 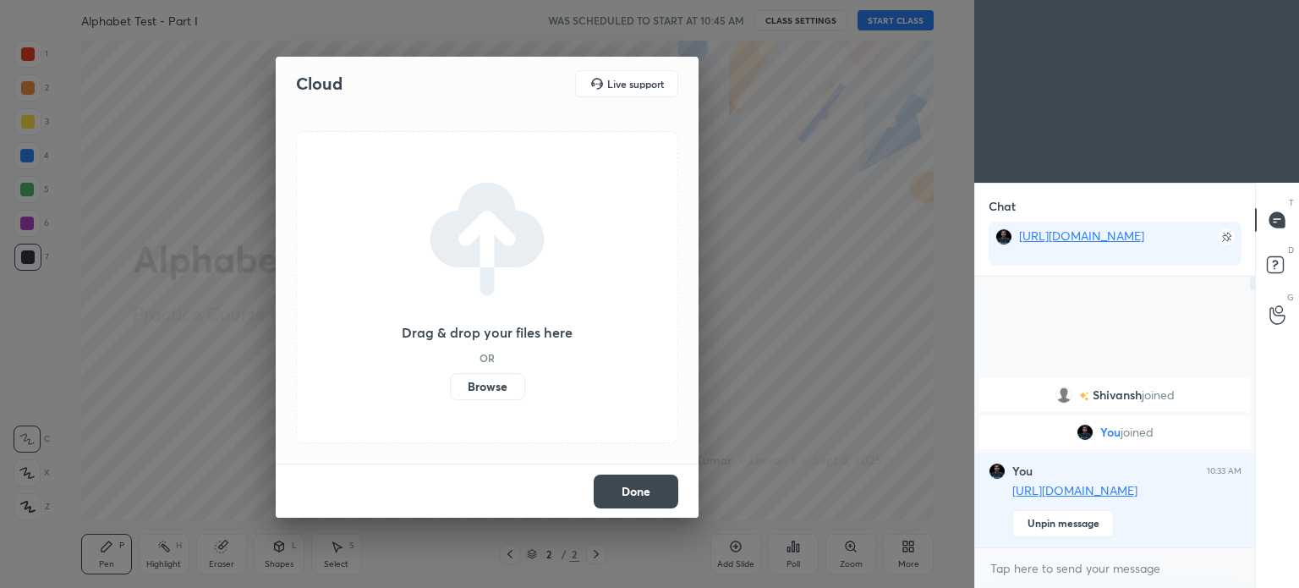 I want to click on p: G, so click(x=1290, y=297).